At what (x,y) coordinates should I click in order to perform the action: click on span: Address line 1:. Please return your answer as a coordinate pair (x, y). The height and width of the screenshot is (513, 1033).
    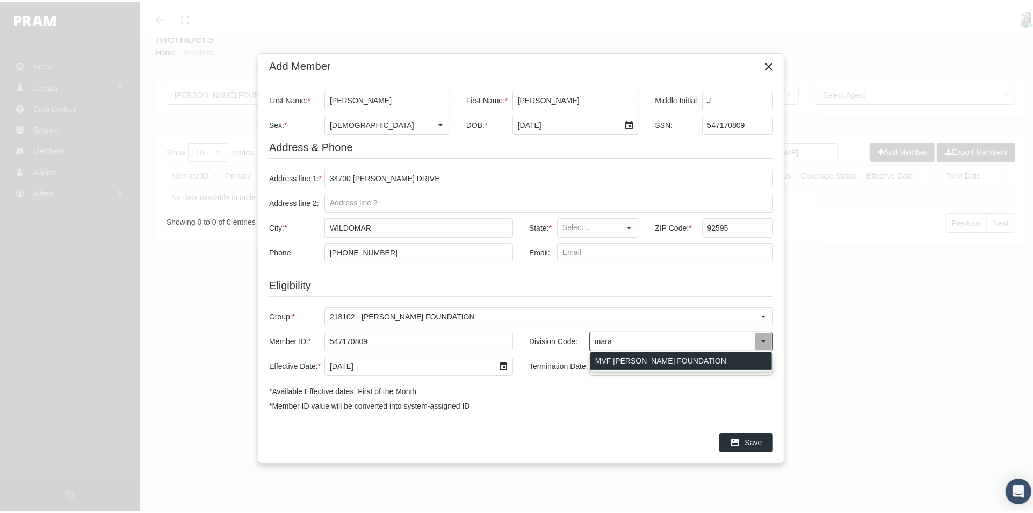
    Looking at the image, I should click on (294, 176).